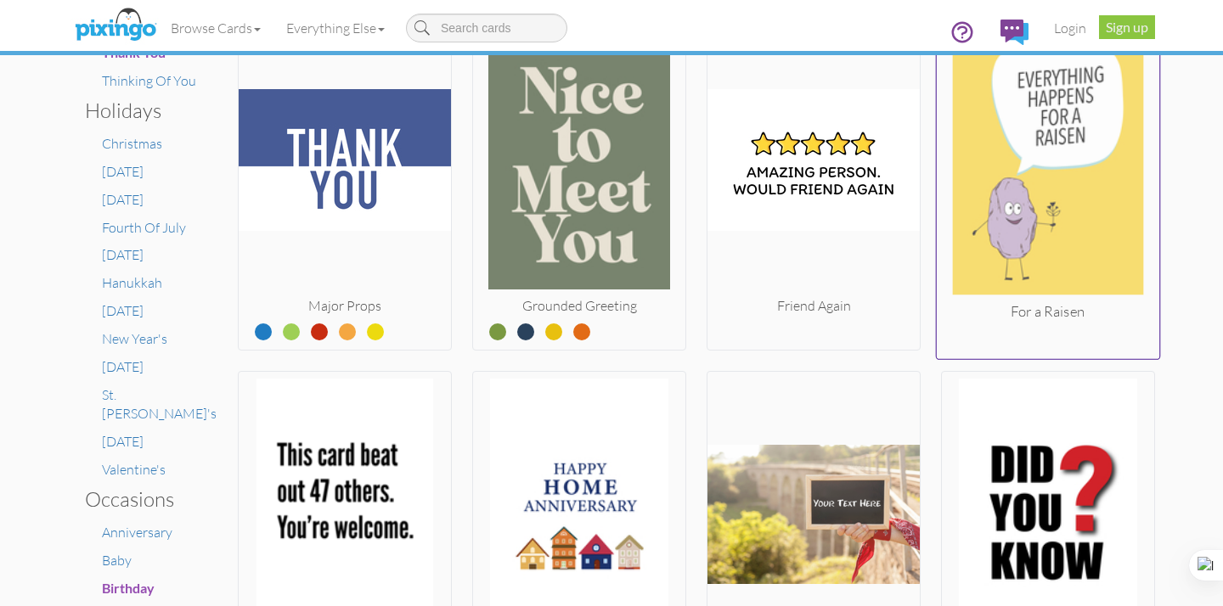  What do you see at coordinates (137, 532) in the screenshot?
I see `span: Anniversary` at bounding box center [137, 532].